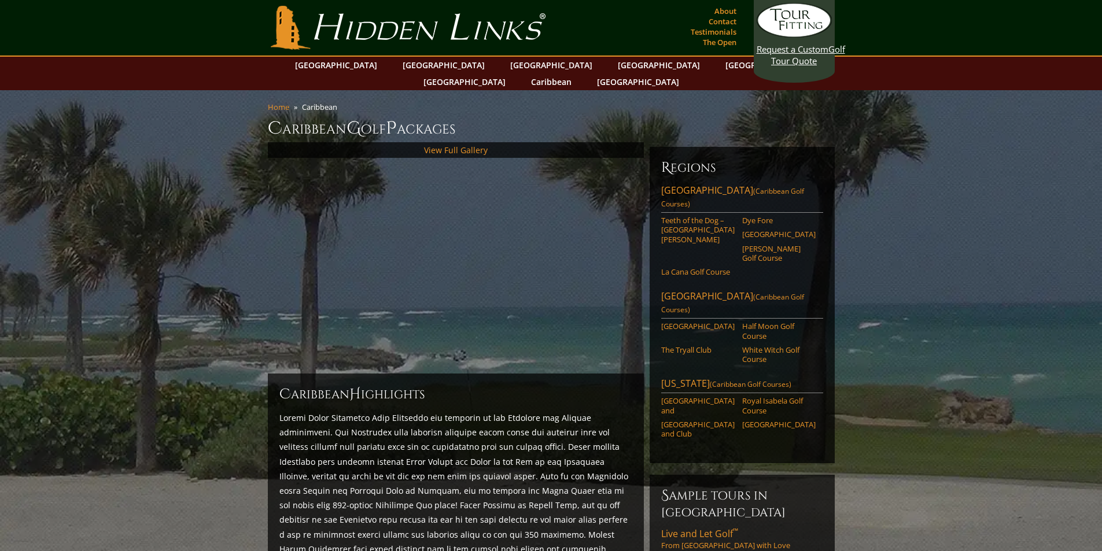  I want to click on h6: Regions, so click(742, 168).